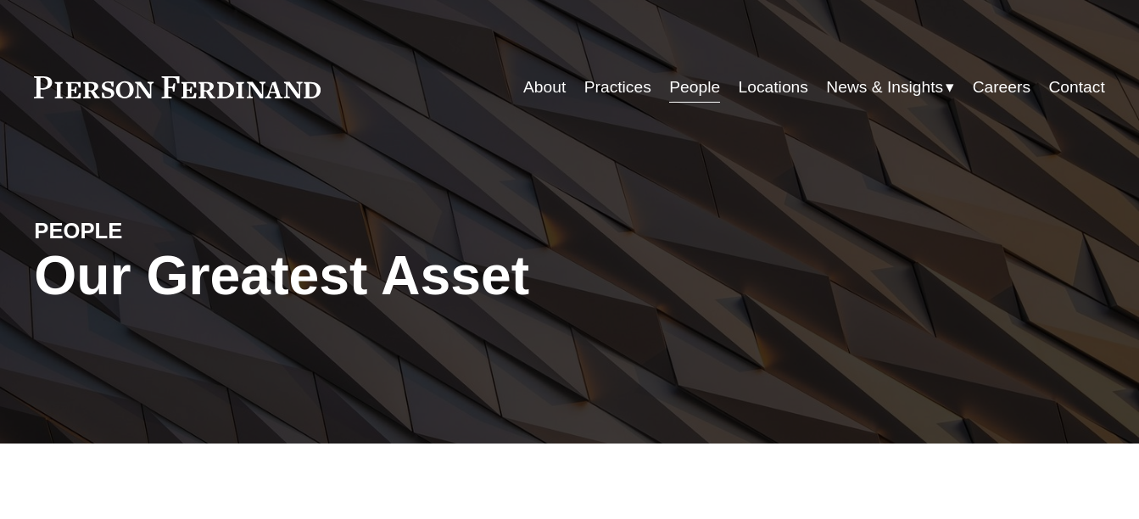  What do you see at coordinates (168, 231) in the screenshot?
I see `h4: PEOPLE` at bounding box center [168, 231].